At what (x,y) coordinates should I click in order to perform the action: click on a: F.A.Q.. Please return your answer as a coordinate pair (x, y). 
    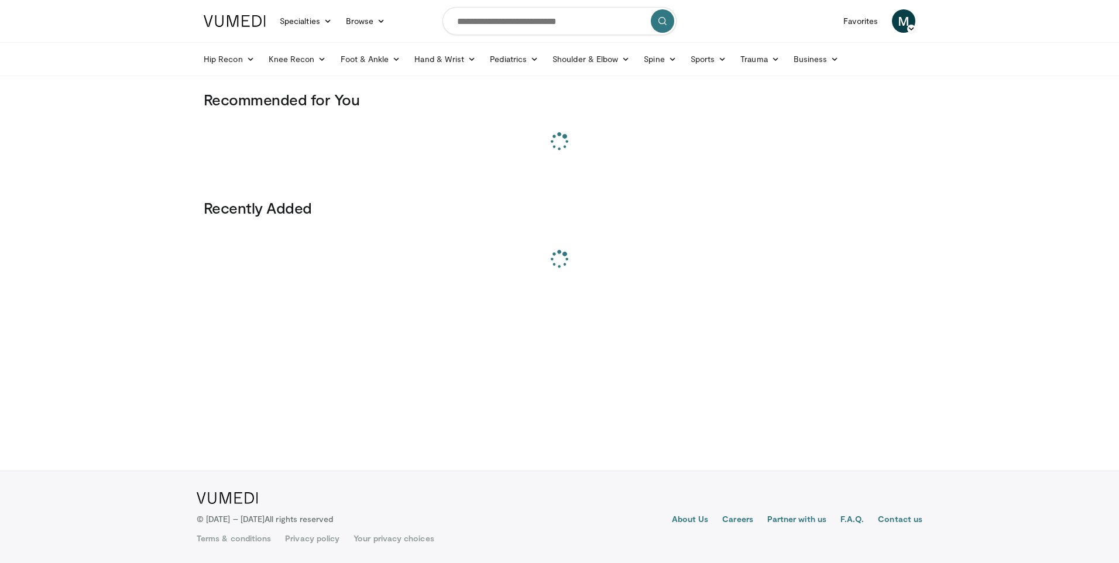
    Looking at the image, I should click on (852, 520).